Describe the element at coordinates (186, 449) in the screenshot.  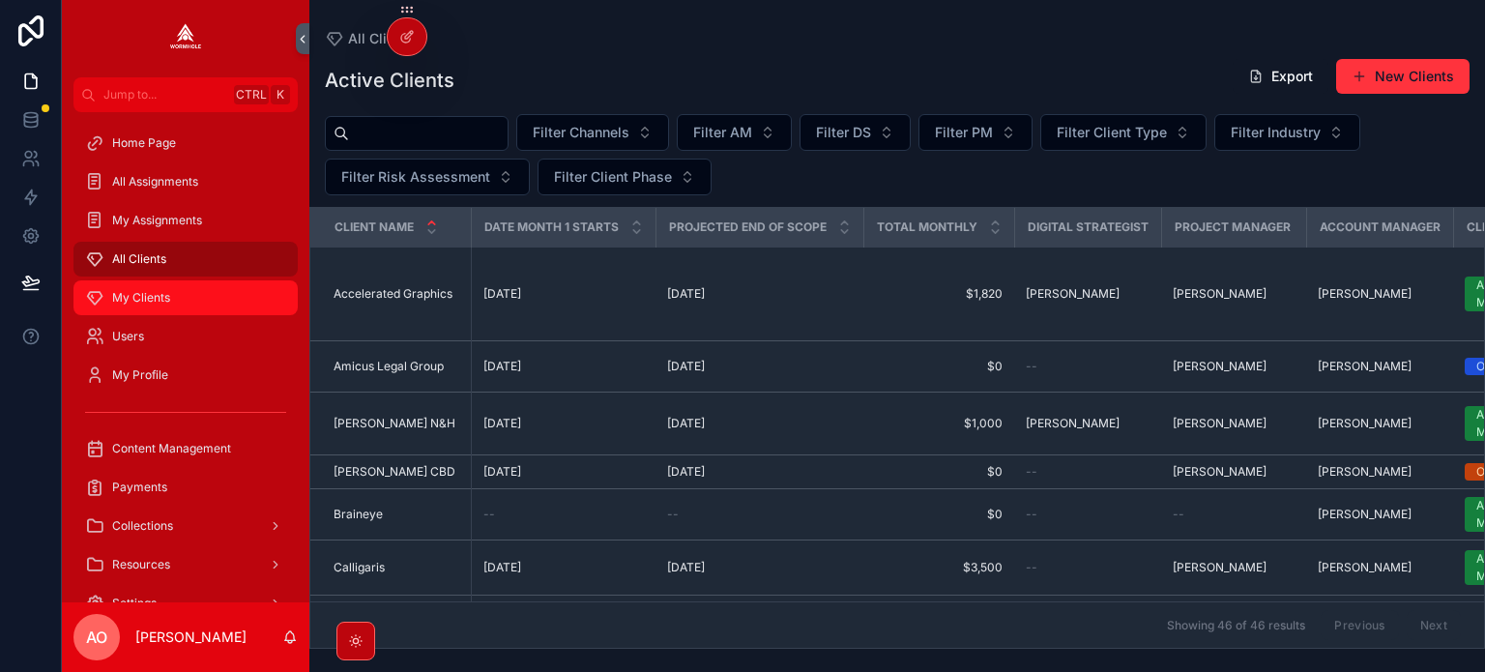
I see `a: Content Management` at that location.